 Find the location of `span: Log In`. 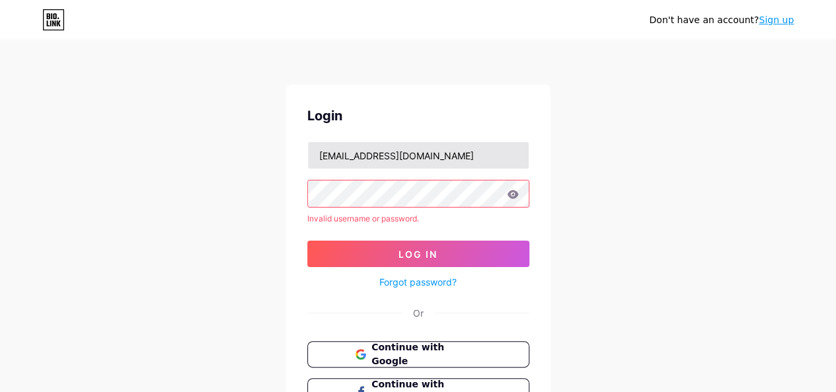

span: Log In is located at coordinates (418, 254).